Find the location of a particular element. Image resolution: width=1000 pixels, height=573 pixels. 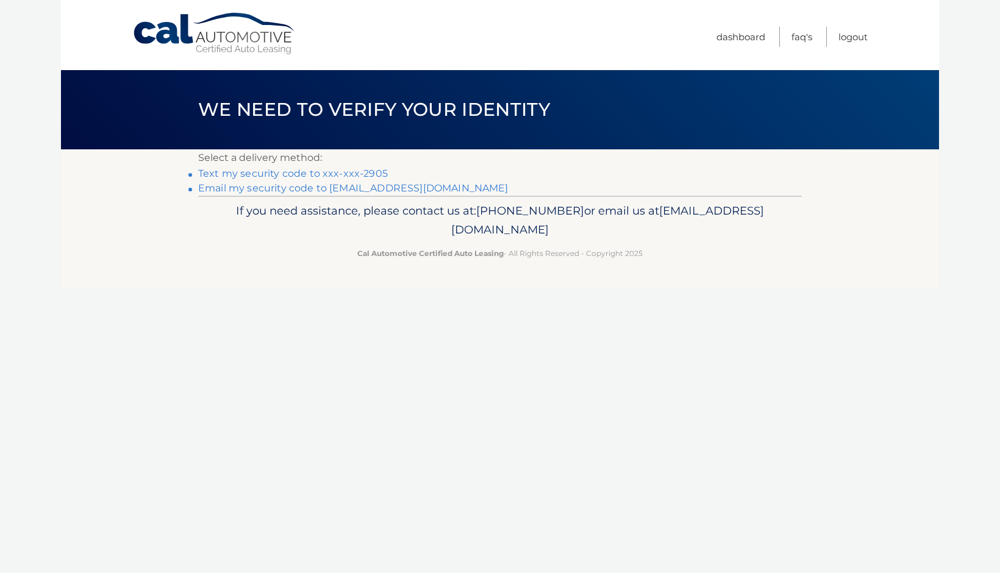

p: - All Rights Reserved - Copyright 2025 is located at coordinates (500, 253).